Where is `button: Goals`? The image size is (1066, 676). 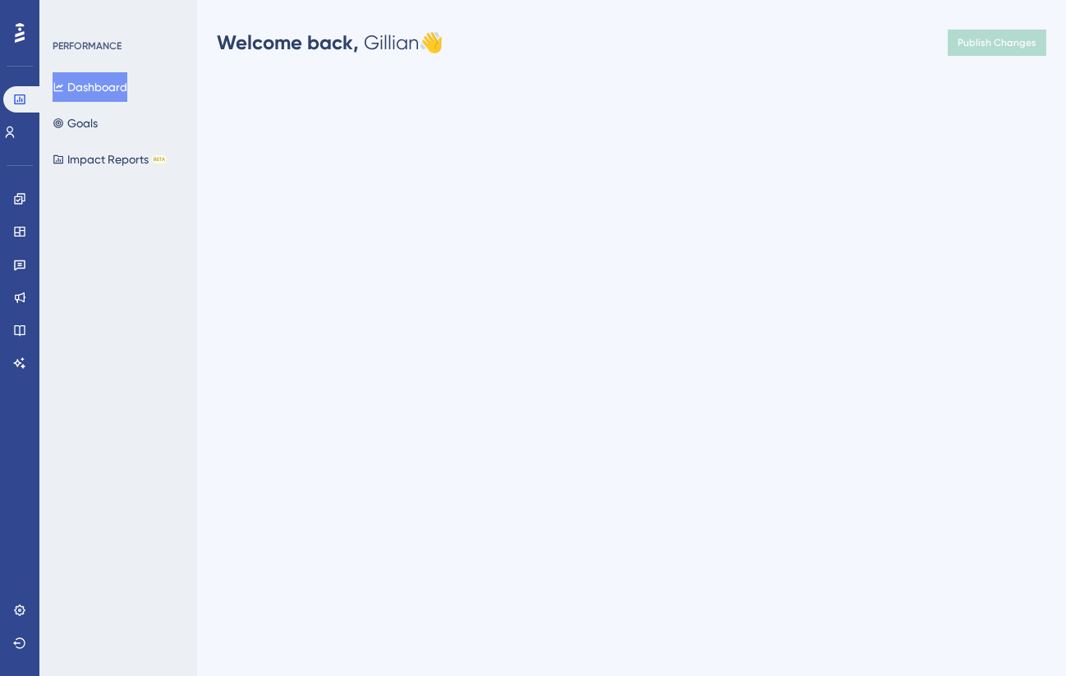
button: Goals is located at coordinates (75, 123).